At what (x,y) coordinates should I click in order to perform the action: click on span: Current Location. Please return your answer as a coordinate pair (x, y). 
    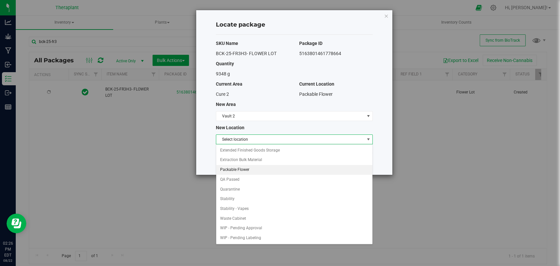
    Looking at the image, I should click on (317, 84).